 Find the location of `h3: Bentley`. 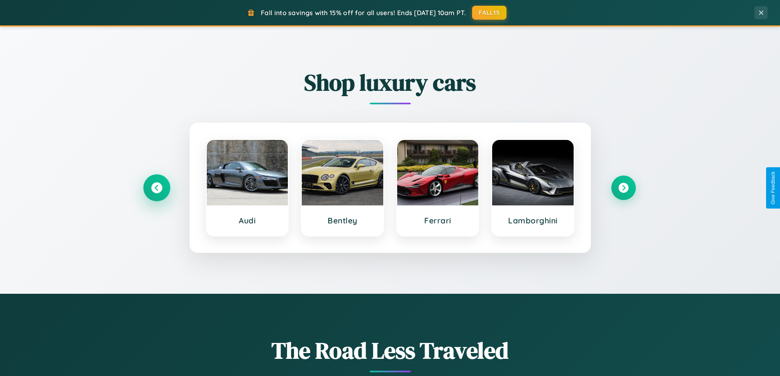

h3: Bentley is located at coordinates (342, 221).